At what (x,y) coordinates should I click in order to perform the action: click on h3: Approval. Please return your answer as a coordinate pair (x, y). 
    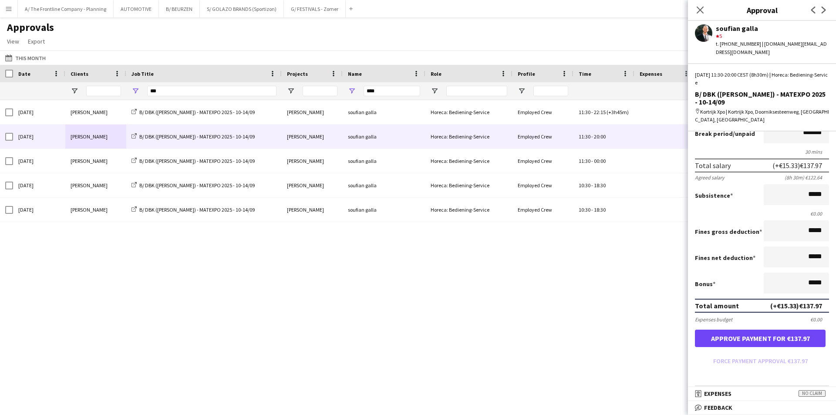
    Looking at the image, I should click on (762, 10).